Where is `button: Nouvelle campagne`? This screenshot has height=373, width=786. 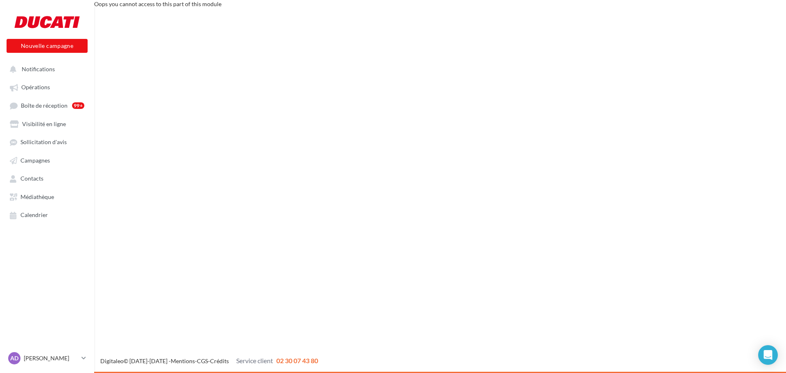 button: Nouvelle campagne is located at coordinates (47, 46).